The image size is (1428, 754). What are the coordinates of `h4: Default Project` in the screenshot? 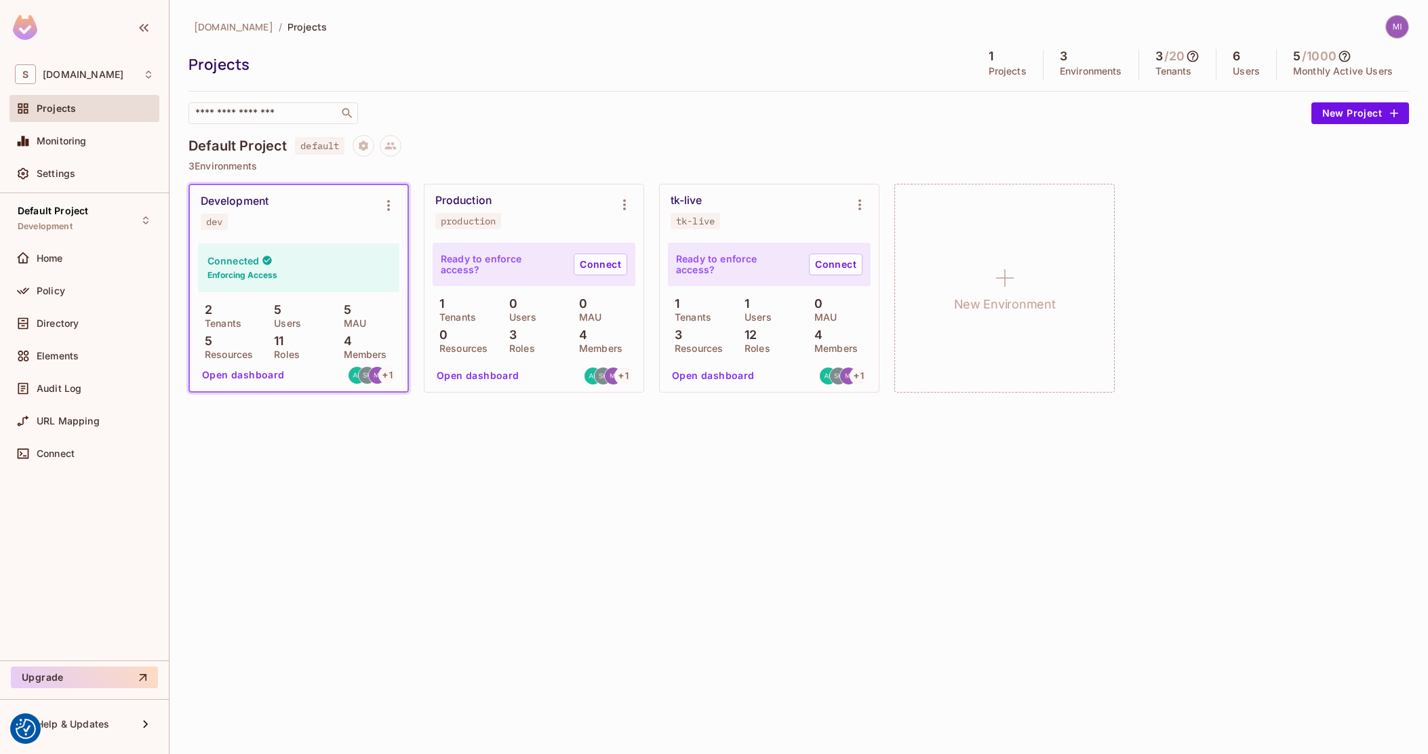 It's located at (237, 146).